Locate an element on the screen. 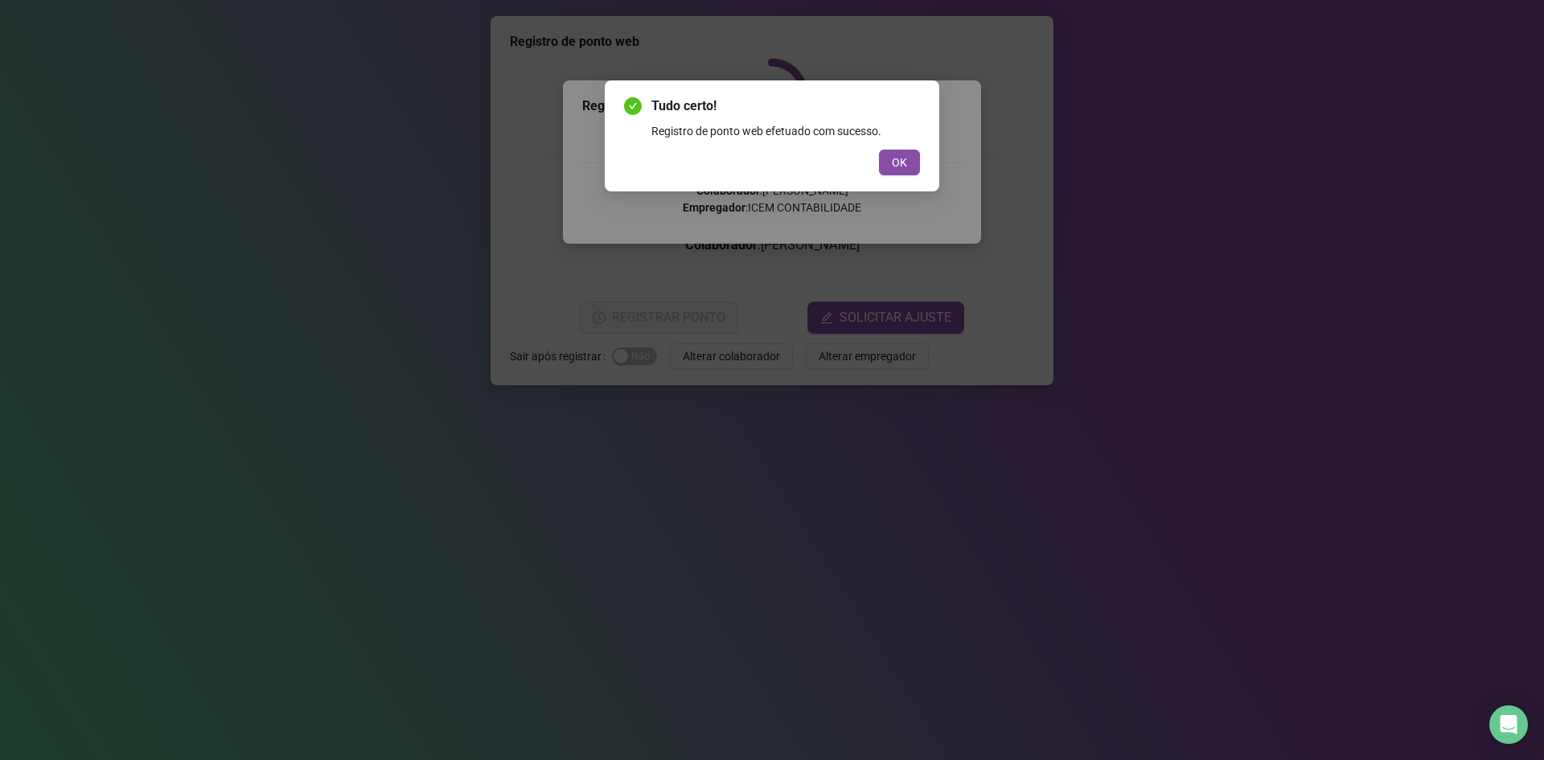 Image resolution: width=1544 pixels, height=760 pixels. span: OK is located at coordinates (899, 162).